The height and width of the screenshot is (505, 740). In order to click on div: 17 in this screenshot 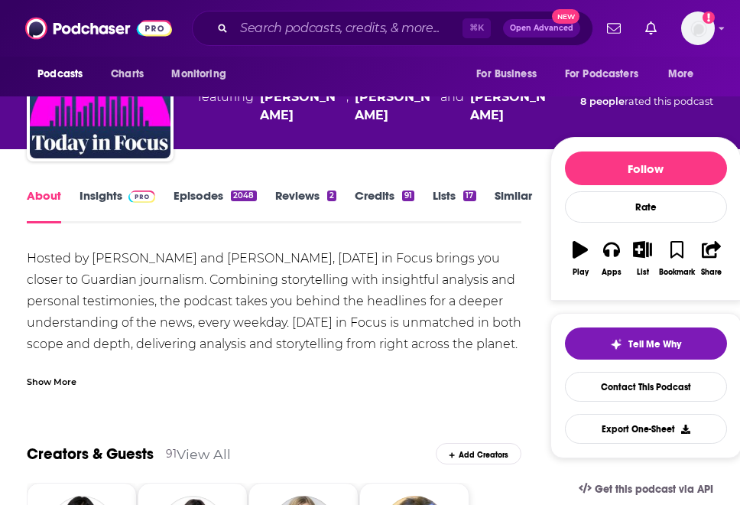, I will do `click(469, 196)`.